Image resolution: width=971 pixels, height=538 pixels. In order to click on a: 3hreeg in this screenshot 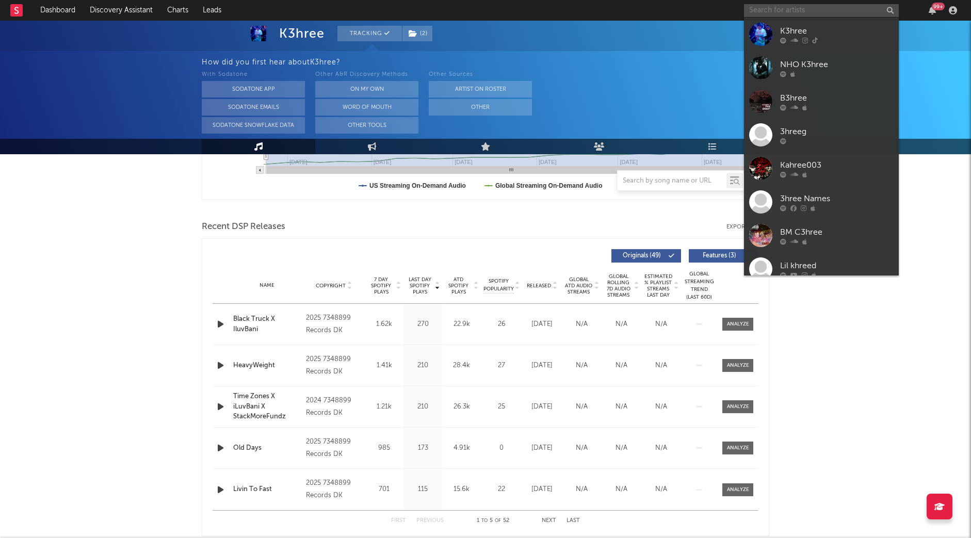, I will do `click(821, 135)`.